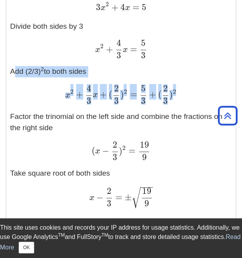 This screenshot has height=258, width=242. I want to click on button: Close, so click(26, 247).